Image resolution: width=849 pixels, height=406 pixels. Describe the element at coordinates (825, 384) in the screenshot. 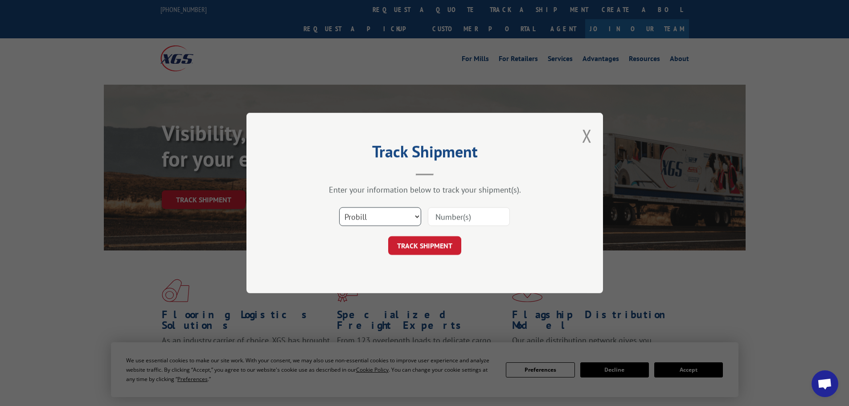

I see `a: Open chat` at that location.